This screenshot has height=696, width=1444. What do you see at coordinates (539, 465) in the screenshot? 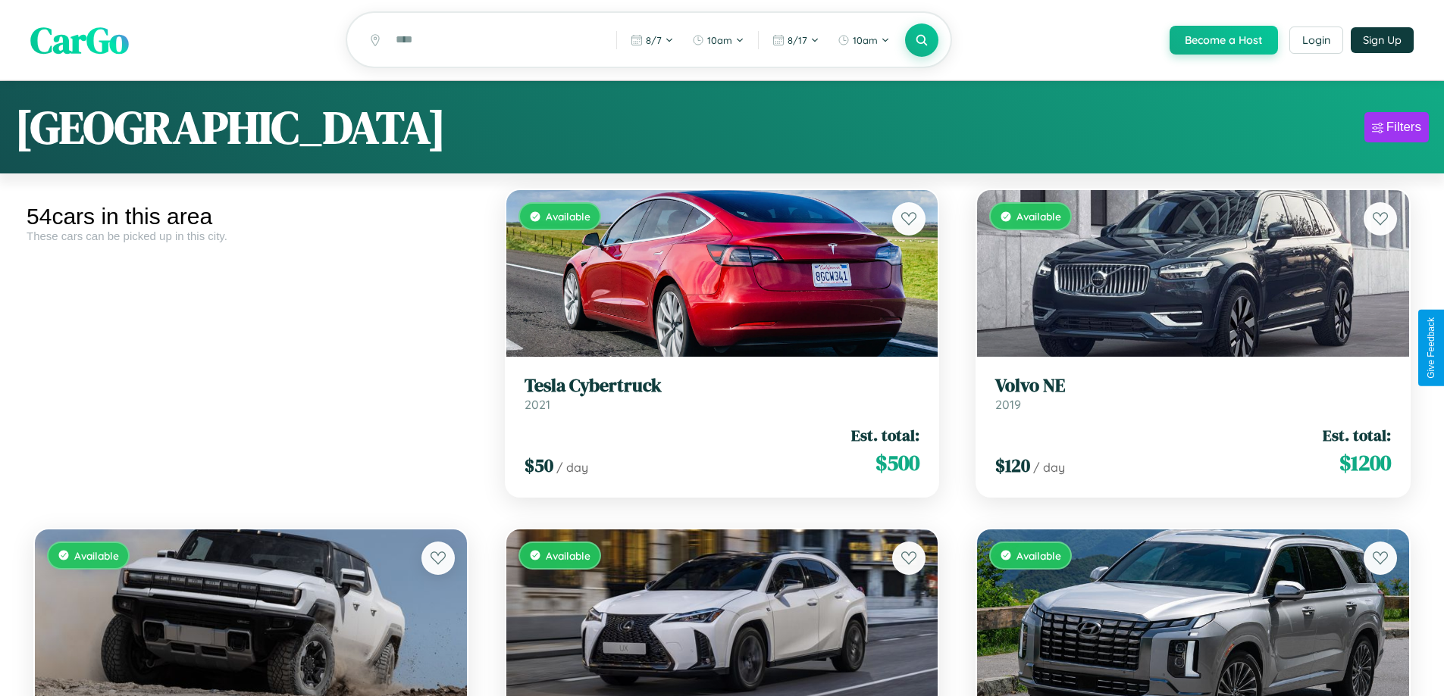
I see `span: $ 50` at bounding box center [539, 465].